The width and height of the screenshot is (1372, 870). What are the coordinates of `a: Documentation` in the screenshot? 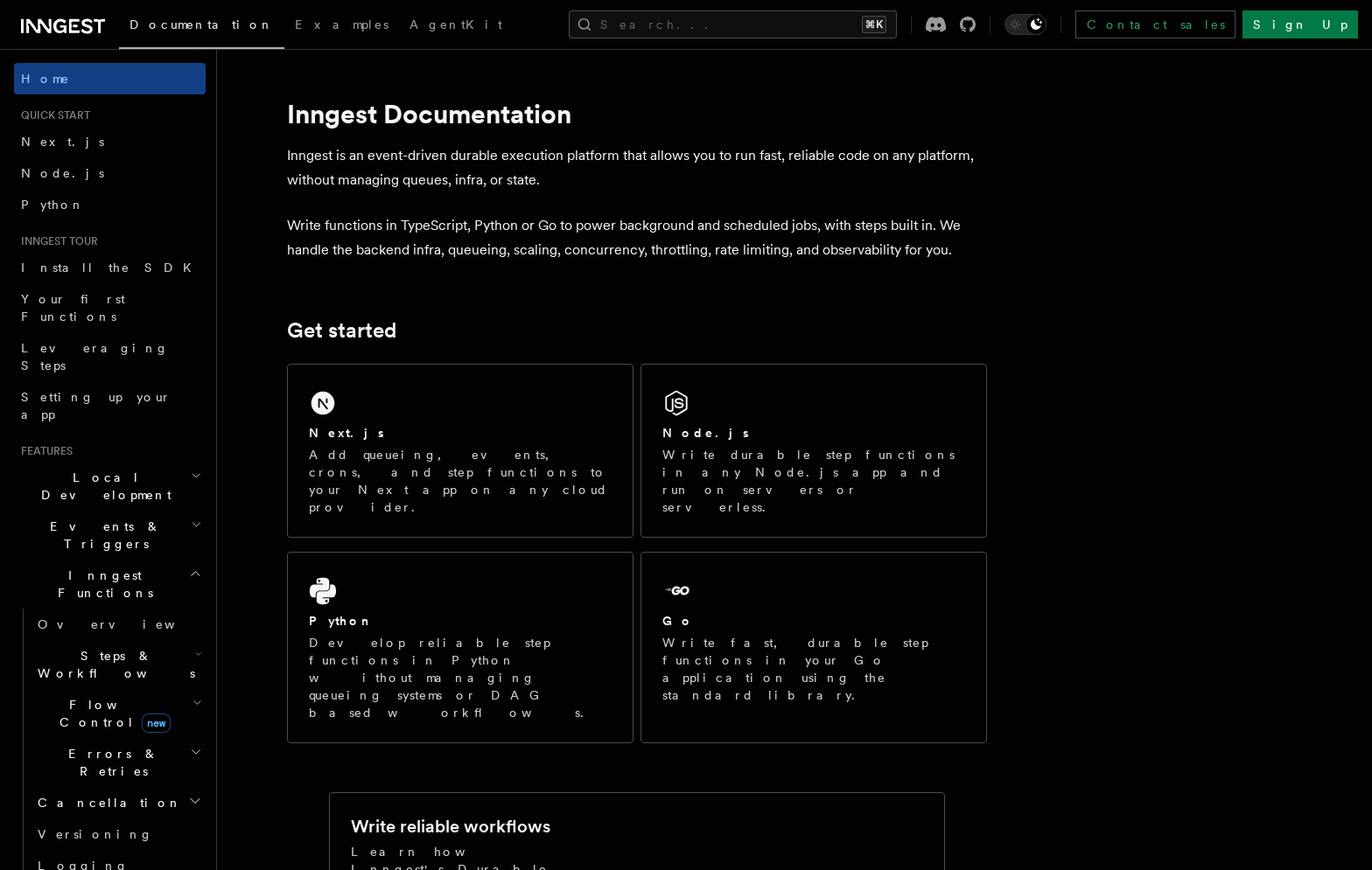 It's located at (202, 27).